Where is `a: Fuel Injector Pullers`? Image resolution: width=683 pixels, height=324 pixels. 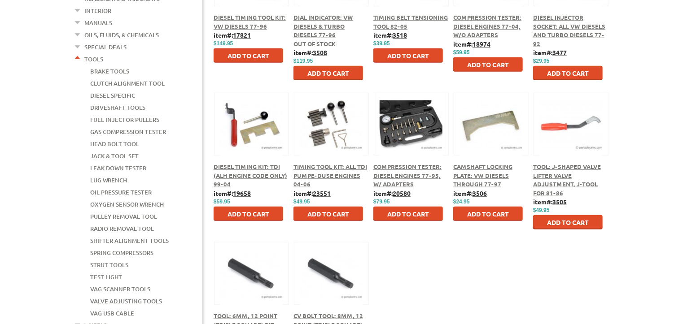 a: Fuel Injector Pullers is located at coordinates (125, 120).